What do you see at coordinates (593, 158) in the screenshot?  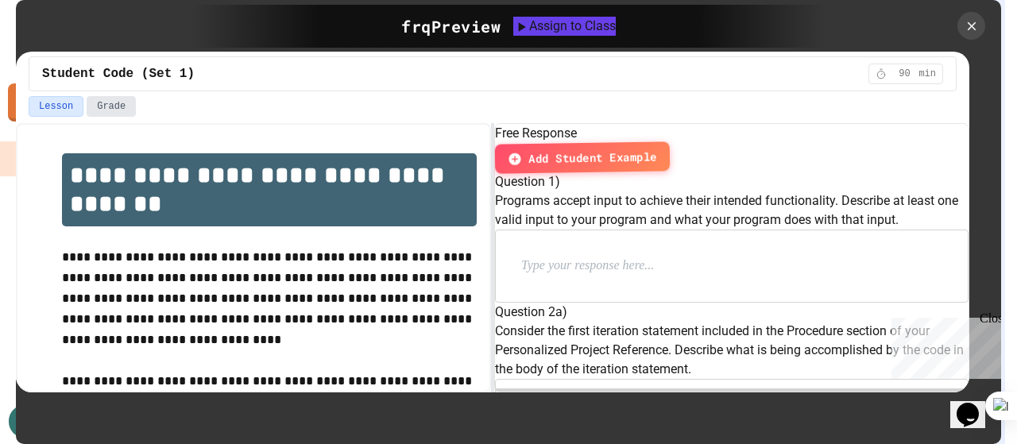 I see `span: Add Student Example` at bounding box center [593, 158].